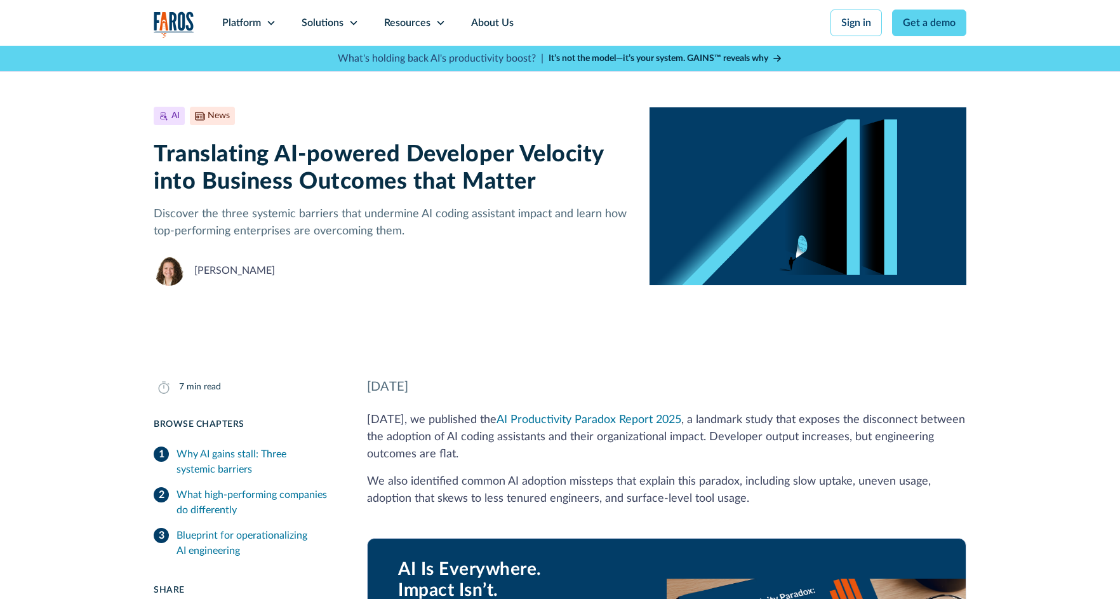 Image resolution: width=1120 pixels, height=599 pixels. What do you see at coordinates (407, 23) in the screenshot?
I see `div: Resources` at bounding box center [407, 23].